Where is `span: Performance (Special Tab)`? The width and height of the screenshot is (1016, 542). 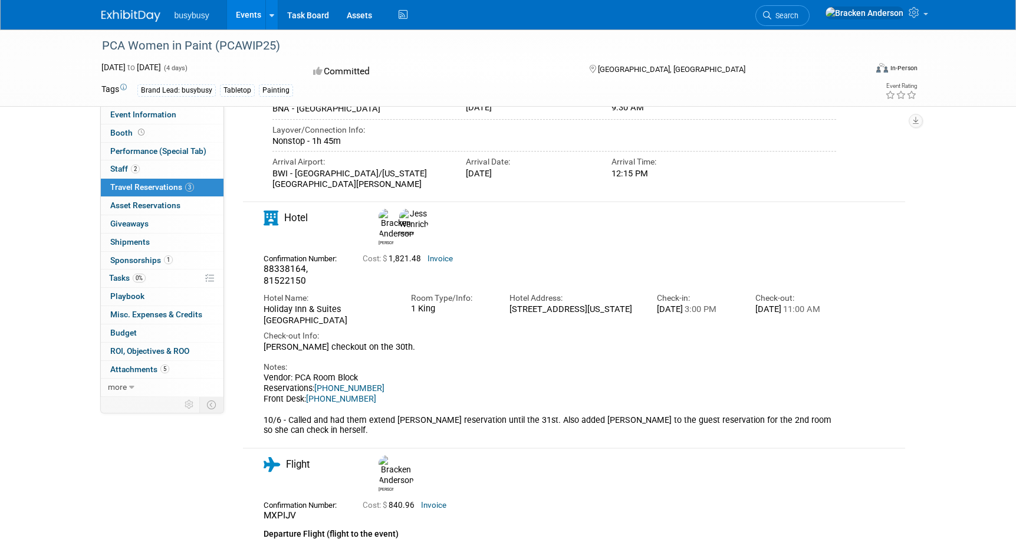
span: Performance (Special Tab) is located at coordinates (158, 151).